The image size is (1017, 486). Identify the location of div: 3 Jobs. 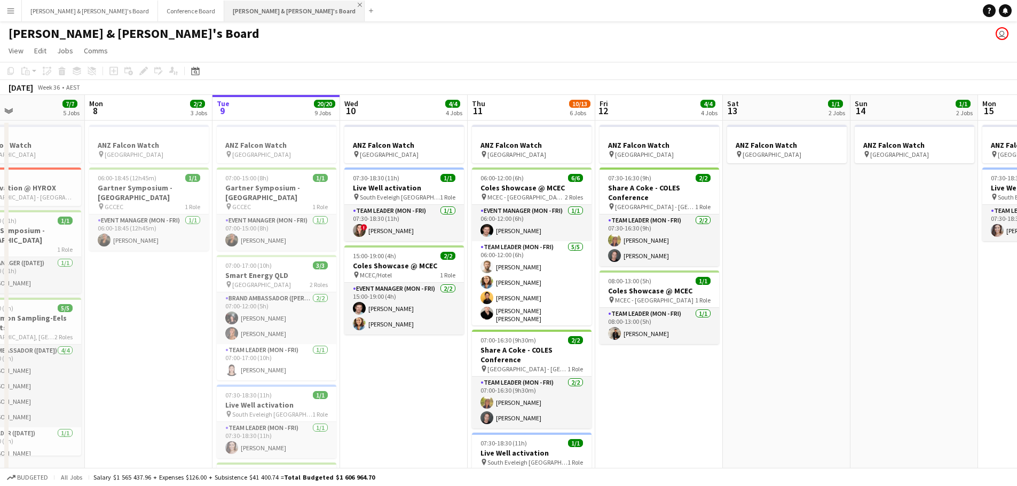
(199, 113).